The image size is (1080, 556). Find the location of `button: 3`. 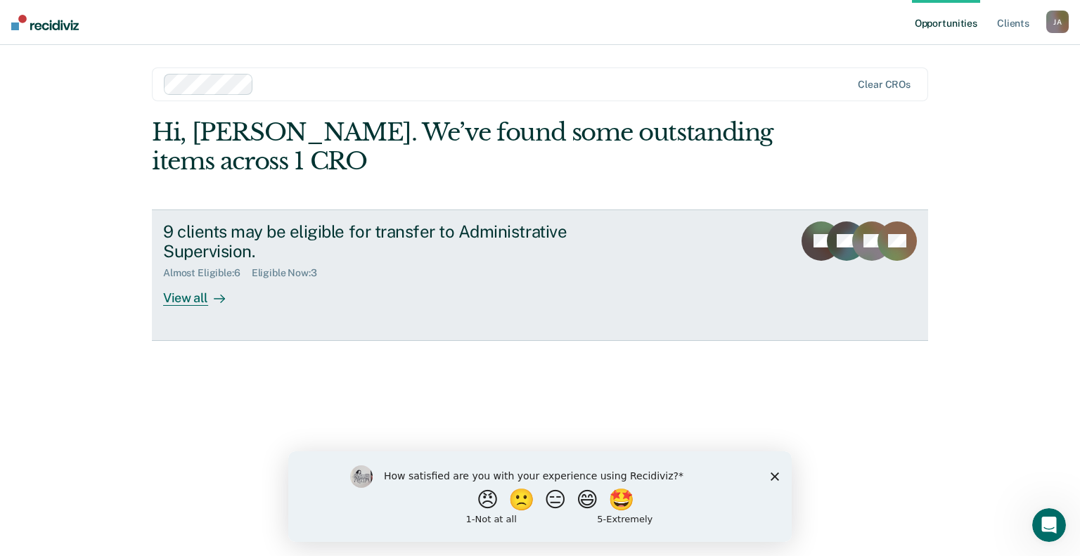

button: 3 is located at coordinates (268, 49).